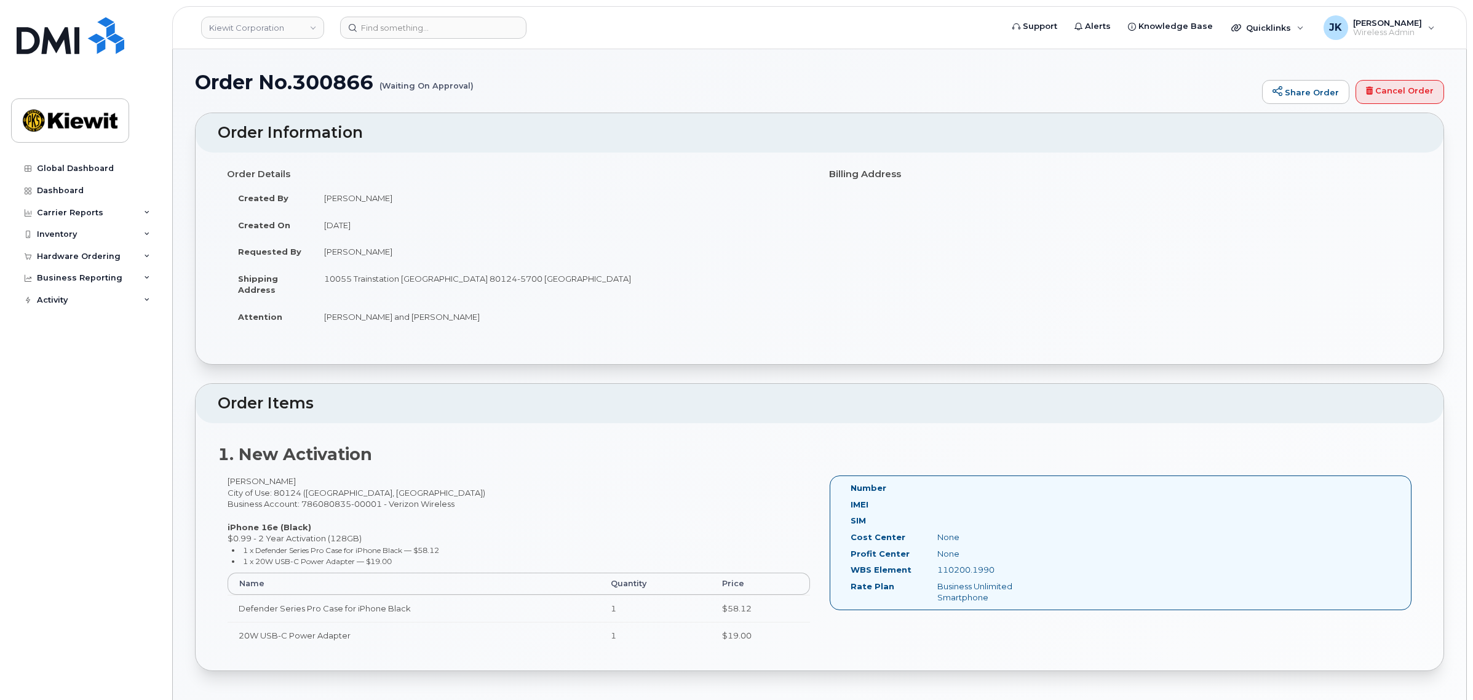  I want to click on th: Quantity, so click(655, 584).